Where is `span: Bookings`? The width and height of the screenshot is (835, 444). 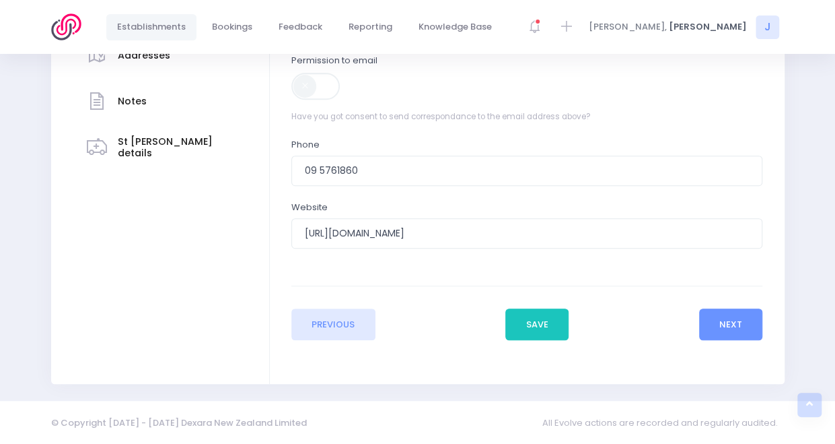 span: Bookings is located at coordinates (232, 27).